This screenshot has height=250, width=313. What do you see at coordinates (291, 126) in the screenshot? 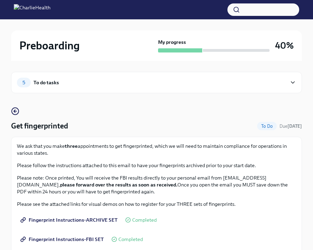
I see `span: Due` at bounding box center [291, 126].